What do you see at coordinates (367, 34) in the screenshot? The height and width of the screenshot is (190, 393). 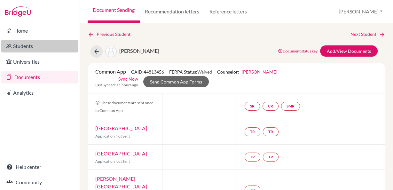 I see `a: Next Student` at bounding box center [367, 34].